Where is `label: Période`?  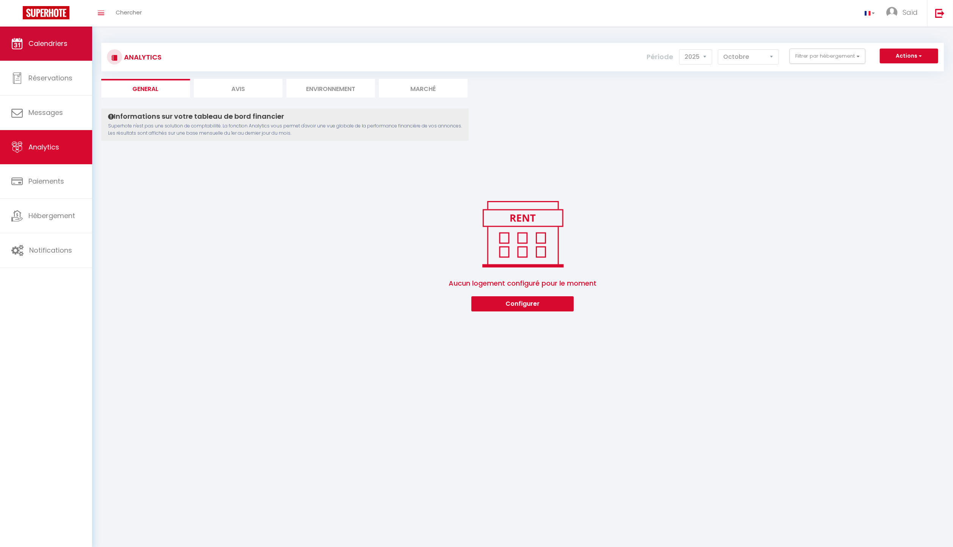 label: Période is located at coordinates (660, 57).